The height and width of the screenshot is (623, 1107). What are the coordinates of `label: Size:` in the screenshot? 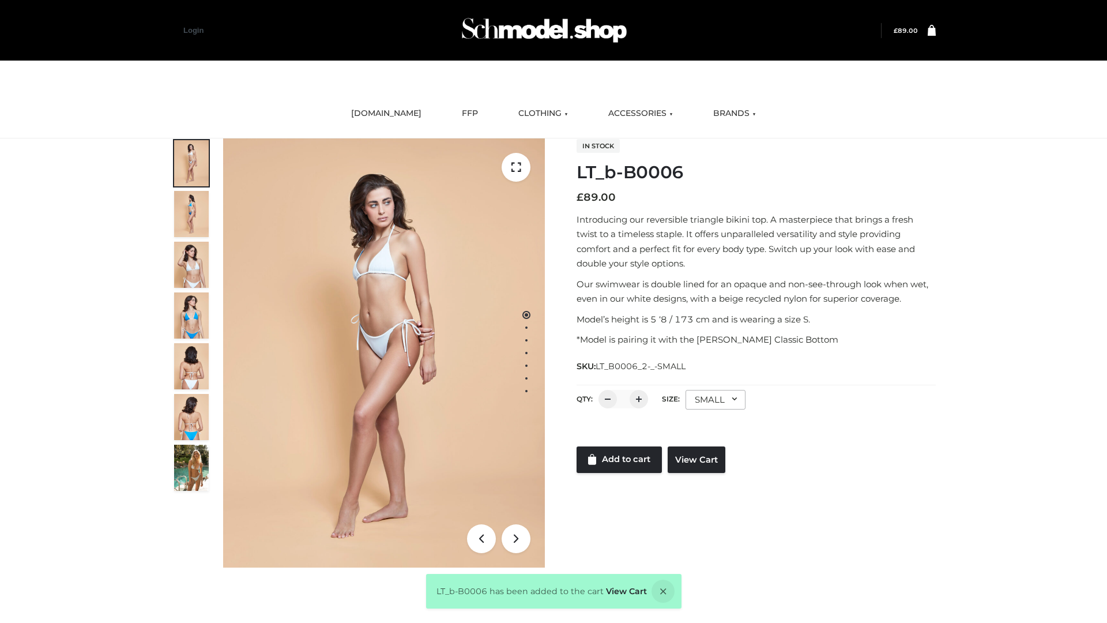 It's located at (671, 398).